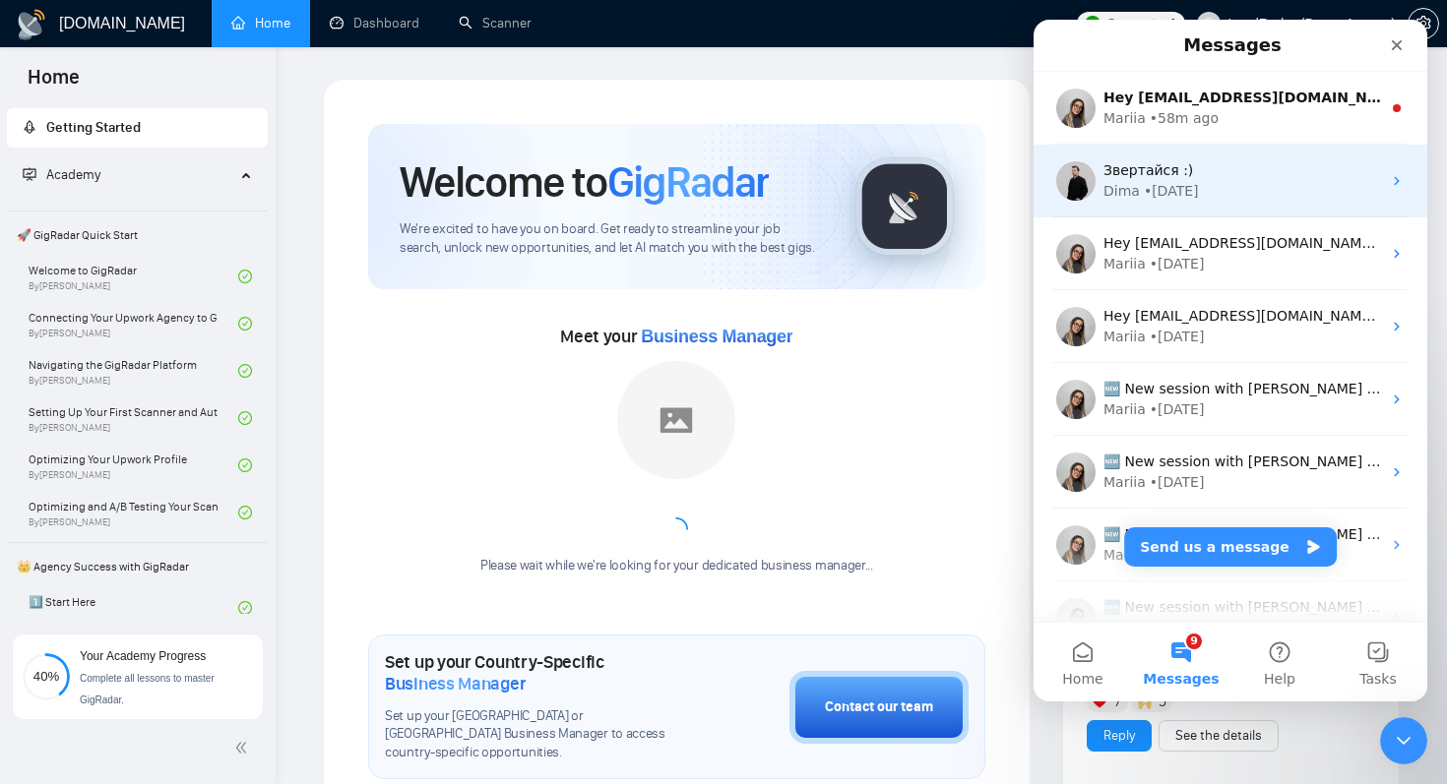  What do you see at coordinates (611, 239) in the screenshot?
I see `span: We're excited to have you on board. Get ready to streamline your job search, unlock new opportuni...` at bounding box center [611, 239].